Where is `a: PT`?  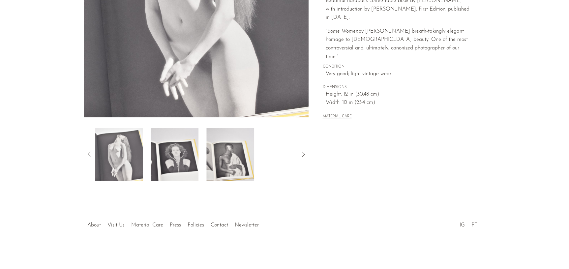
a: PT is located at coordinates (474, 225).